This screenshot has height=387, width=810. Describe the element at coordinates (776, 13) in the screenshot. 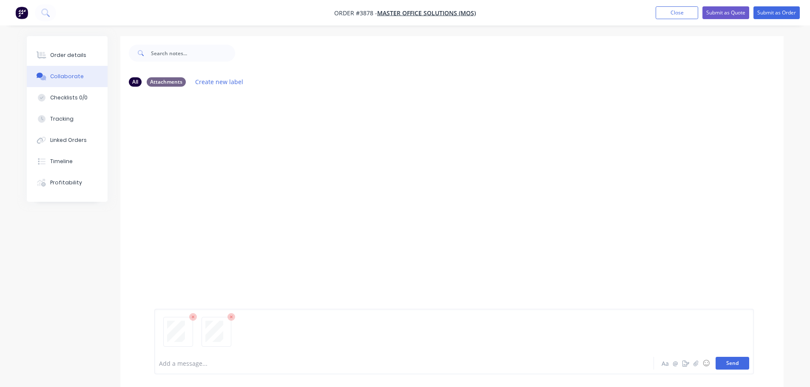

I see `button: Submit as Order` at that location.